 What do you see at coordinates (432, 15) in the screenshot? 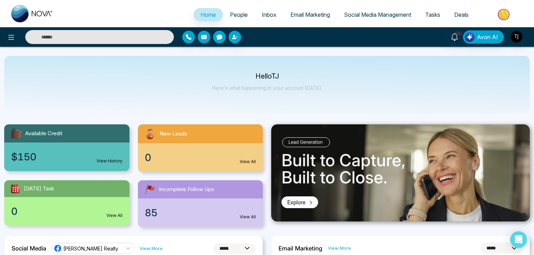
I see `span: Tasks` at bounding box center [432, 15].